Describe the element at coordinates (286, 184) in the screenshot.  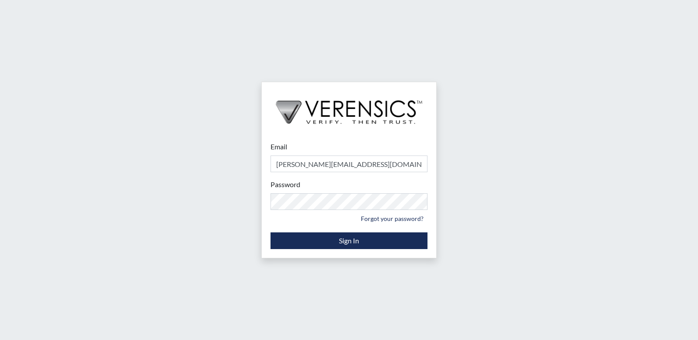
I see `label: Password` at that location.